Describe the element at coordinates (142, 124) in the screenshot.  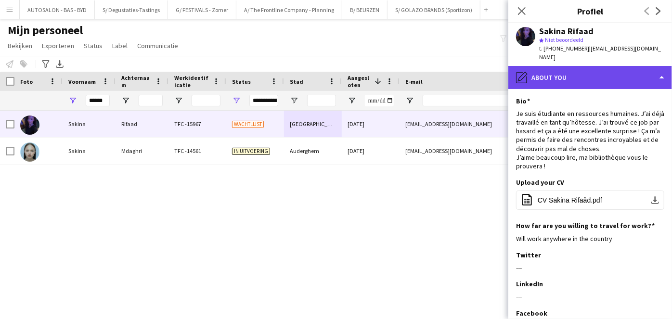
I see `div: Rifaad` at that location.